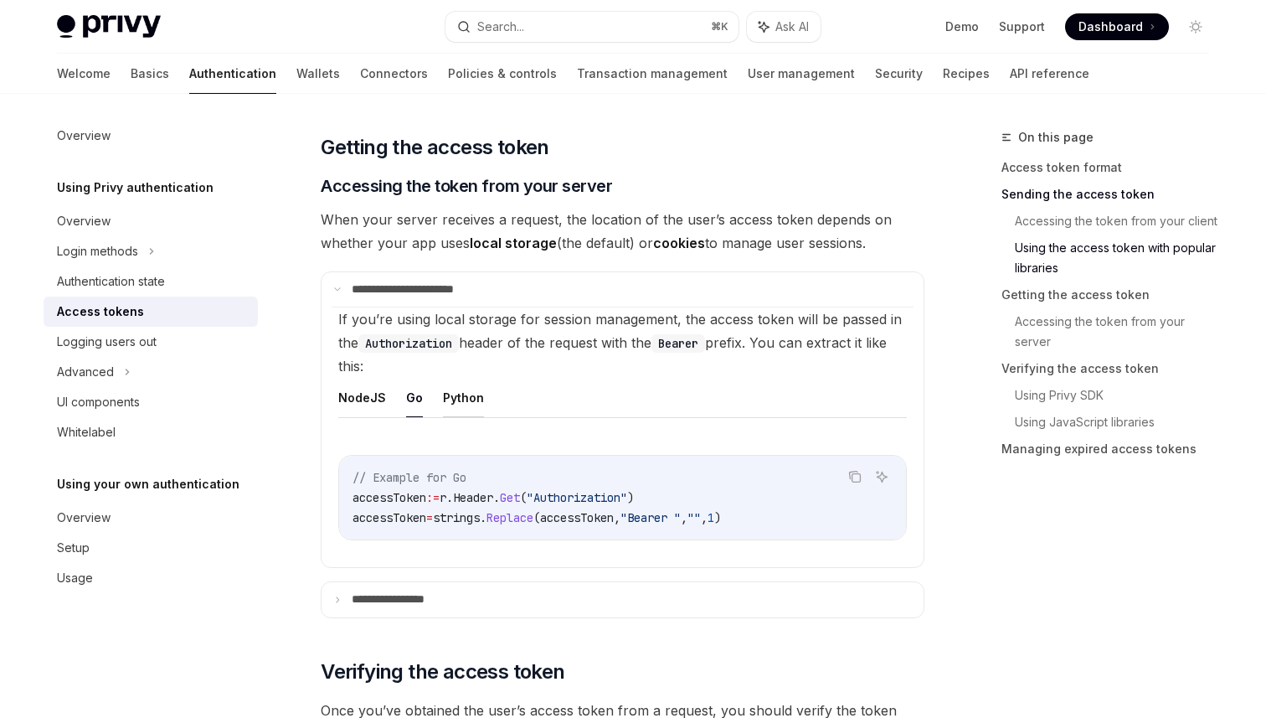  I want to click on img: light logo, so click(109, 27).